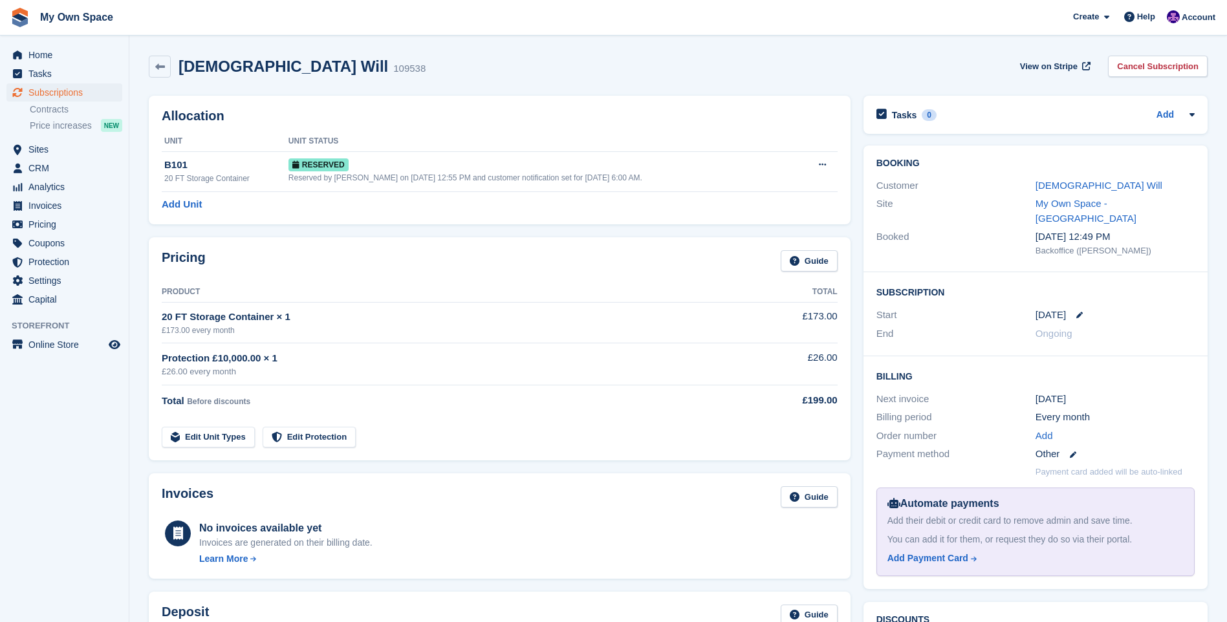 The height and width of the screenshot is (622, 1227). What do you see at coordinates (1115, 454) in the screenshot?
I see `div: Other` at bounding box center [1115, 454].